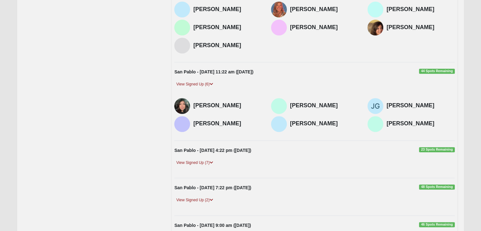 The height and width of the screenshot is (231, 481). Describe the element at coordinates (437, 71) in the screenshot. I see `span: 44 Spots Remaining` at that location.